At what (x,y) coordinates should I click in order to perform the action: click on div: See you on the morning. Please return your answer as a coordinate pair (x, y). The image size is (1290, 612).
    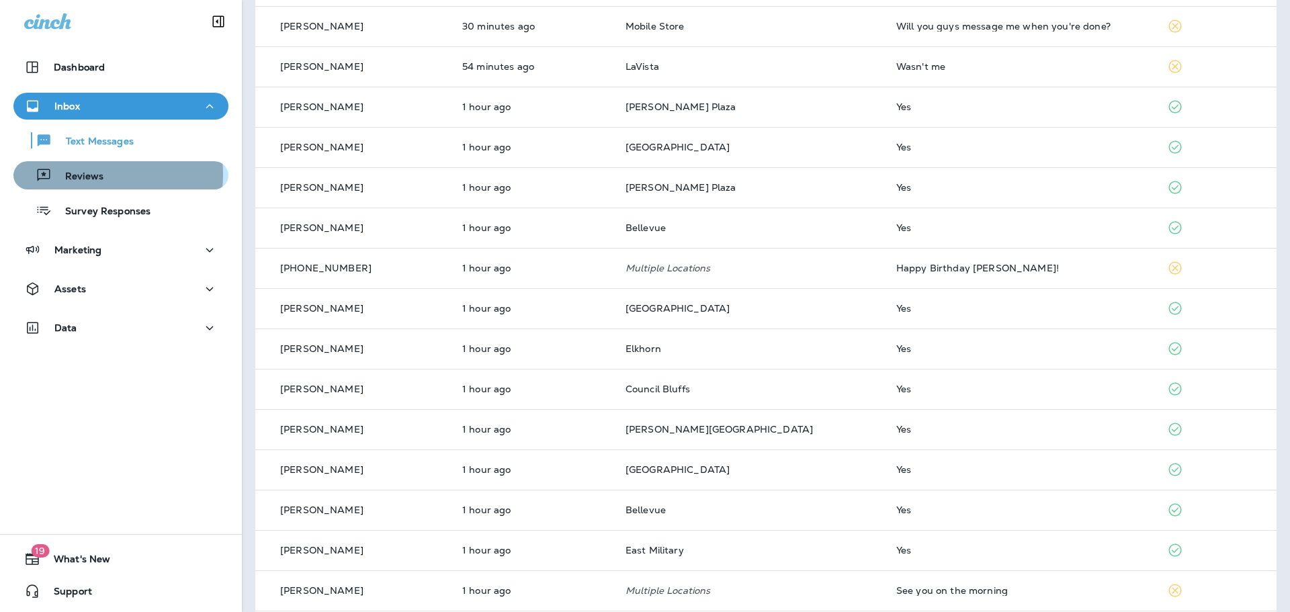
    Looking at the image, I should click on (1021, 591).